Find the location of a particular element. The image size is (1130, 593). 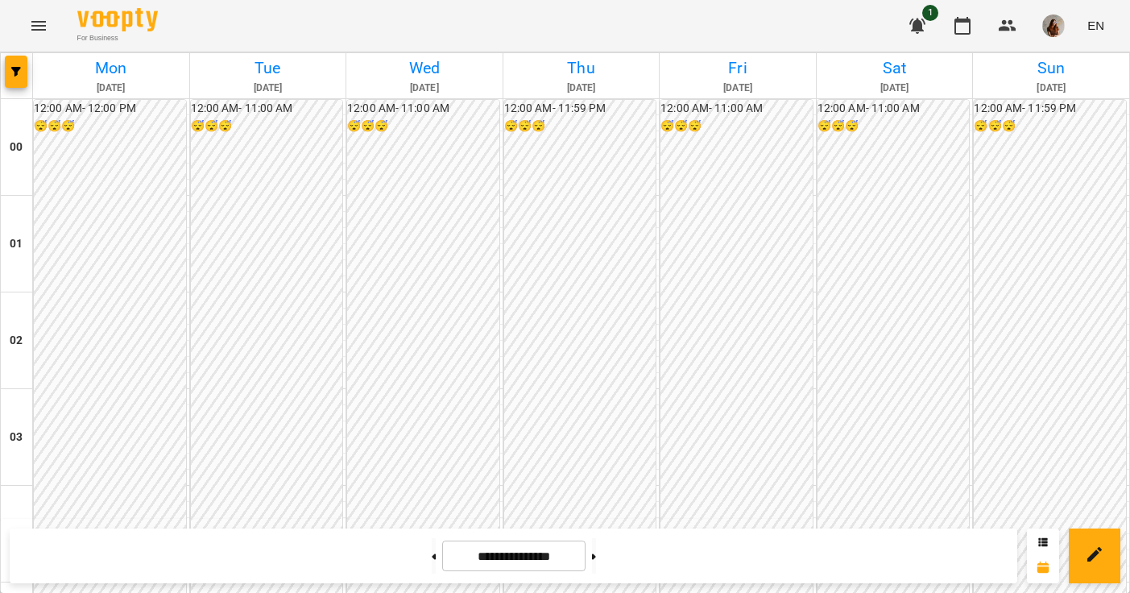

h6: Sun is located at coordinates (1051, 68).